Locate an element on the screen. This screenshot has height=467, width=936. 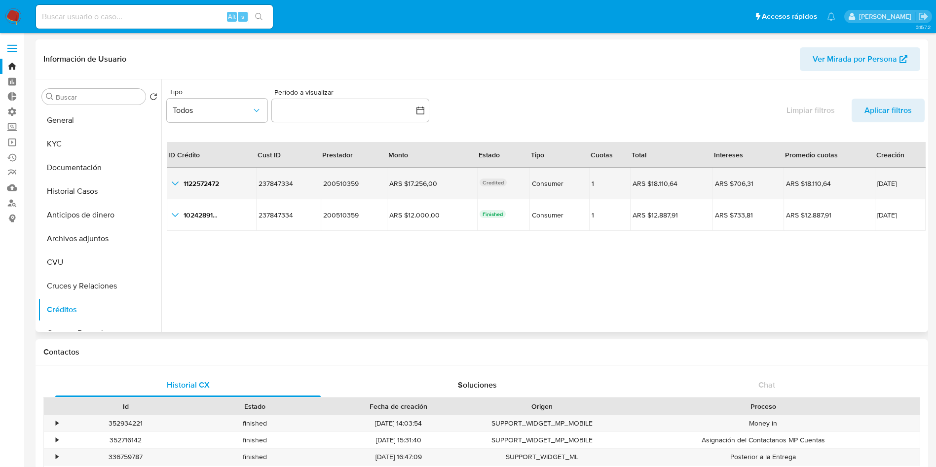
span: Ver Mirada por Persona is located at coordinates (855, 59).